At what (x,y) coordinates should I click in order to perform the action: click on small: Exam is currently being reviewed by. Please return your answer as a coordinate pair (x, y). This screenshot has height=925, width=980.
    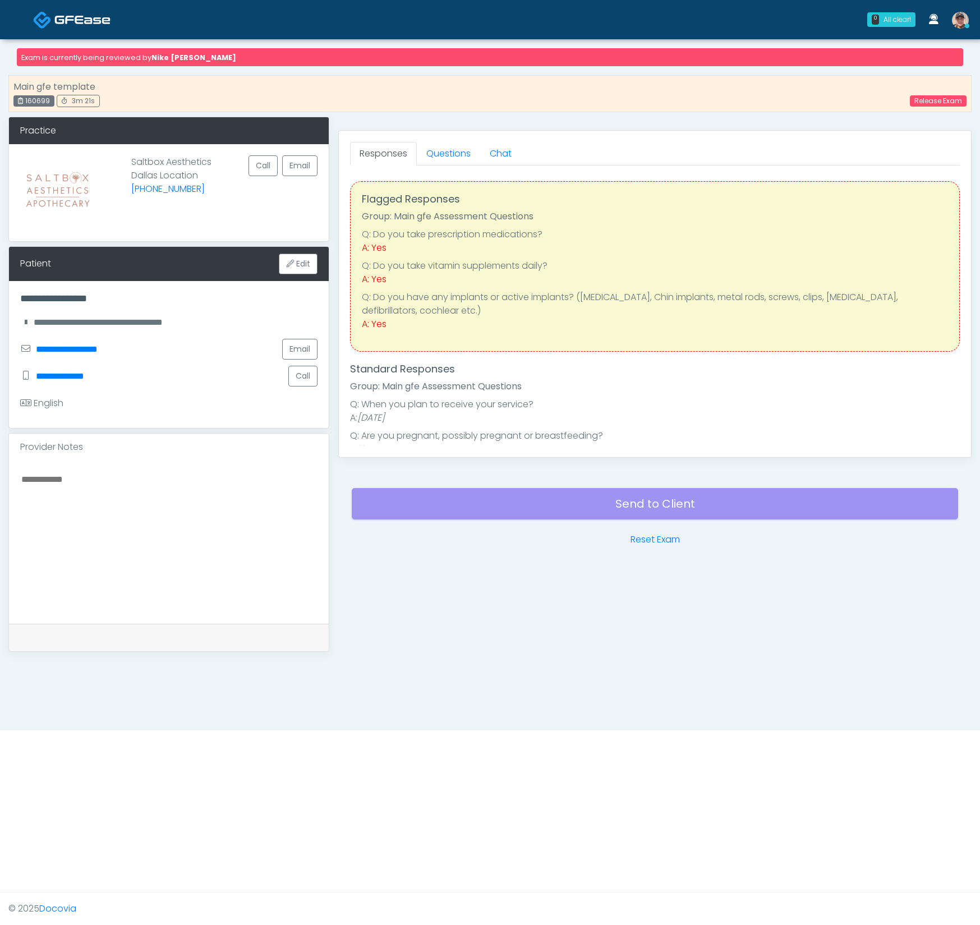
    Looking at the image, I should click on (129, 57).